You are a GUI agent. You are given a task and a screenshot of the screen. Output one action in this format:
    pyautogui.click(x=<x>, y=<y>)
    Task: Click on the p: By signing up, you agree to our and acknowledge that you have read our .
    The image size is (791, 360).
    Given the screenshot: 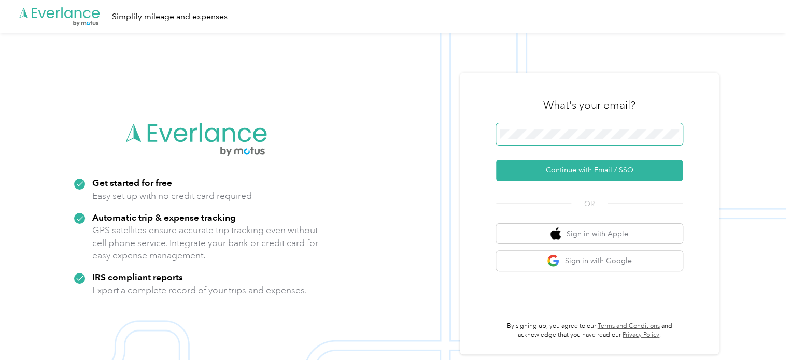 What is the action you would take?
    pyautogui.click(x=589, y=331)
    